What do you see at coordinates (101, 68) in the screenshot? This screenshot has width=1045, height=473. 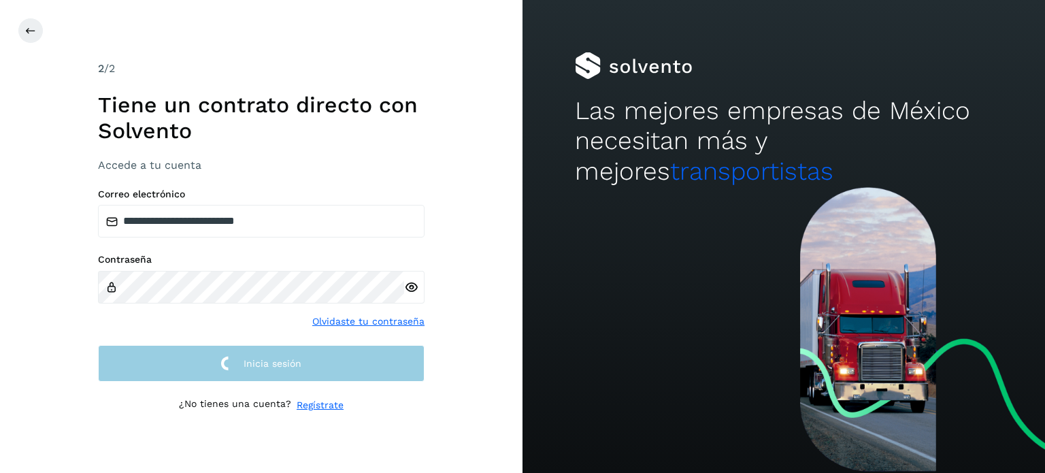 I see `span: 2` at bounding box center [101, 68].